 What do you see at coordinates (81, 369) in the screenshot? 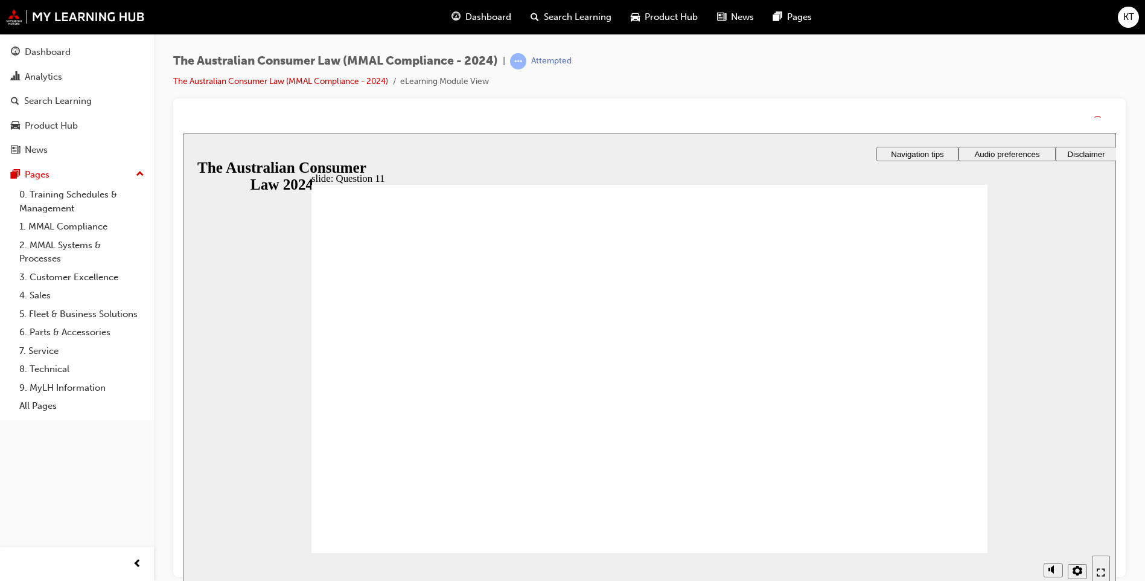
I see `a: 8. Technical` at bounding box center [81, 369].